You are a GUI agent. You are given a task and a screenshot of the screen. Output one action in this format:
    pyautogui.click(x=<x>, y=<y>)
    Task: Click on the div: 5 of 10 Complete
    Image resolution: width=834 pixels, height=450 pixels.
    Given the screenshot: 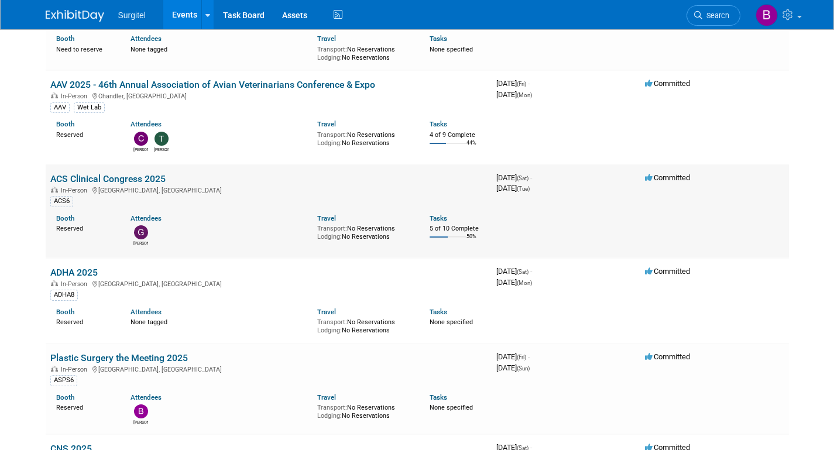 What is the action you would take?
    pyautogui.click(x=458, y=229)
    